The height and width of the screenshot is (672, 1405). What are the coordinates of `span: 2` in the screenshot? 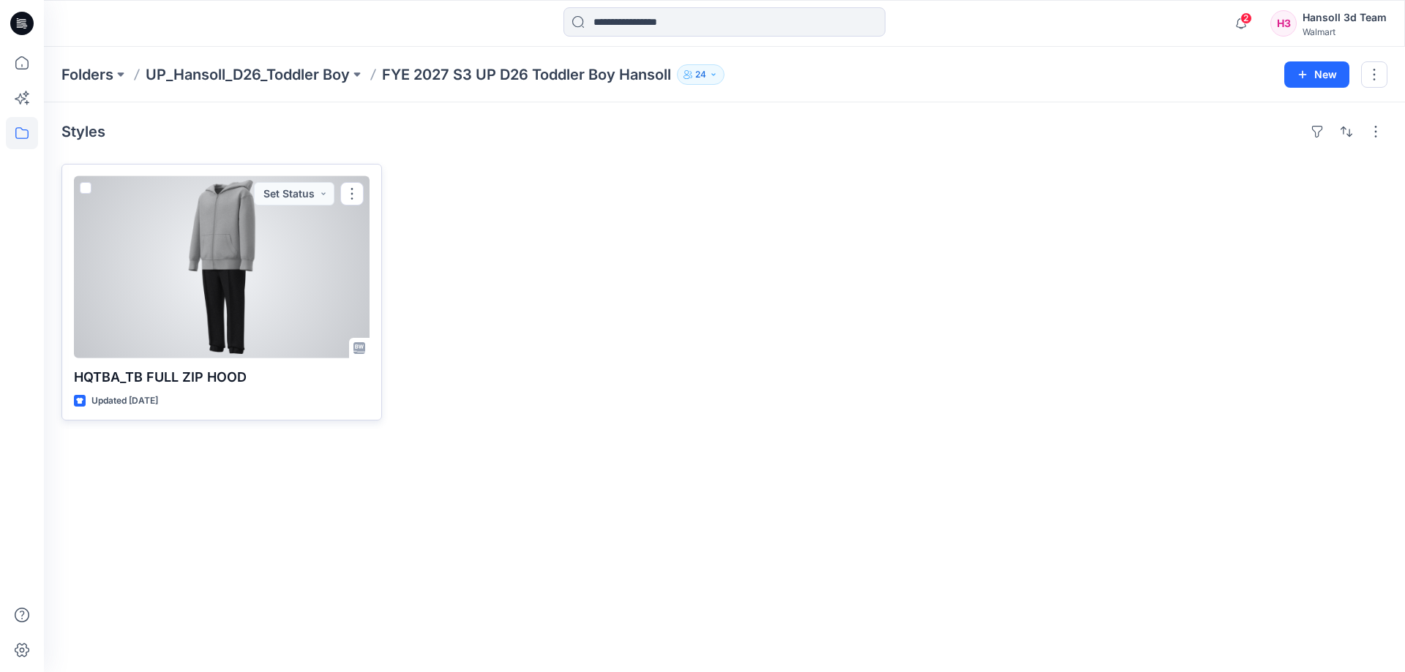 It's located at (1246, 18).